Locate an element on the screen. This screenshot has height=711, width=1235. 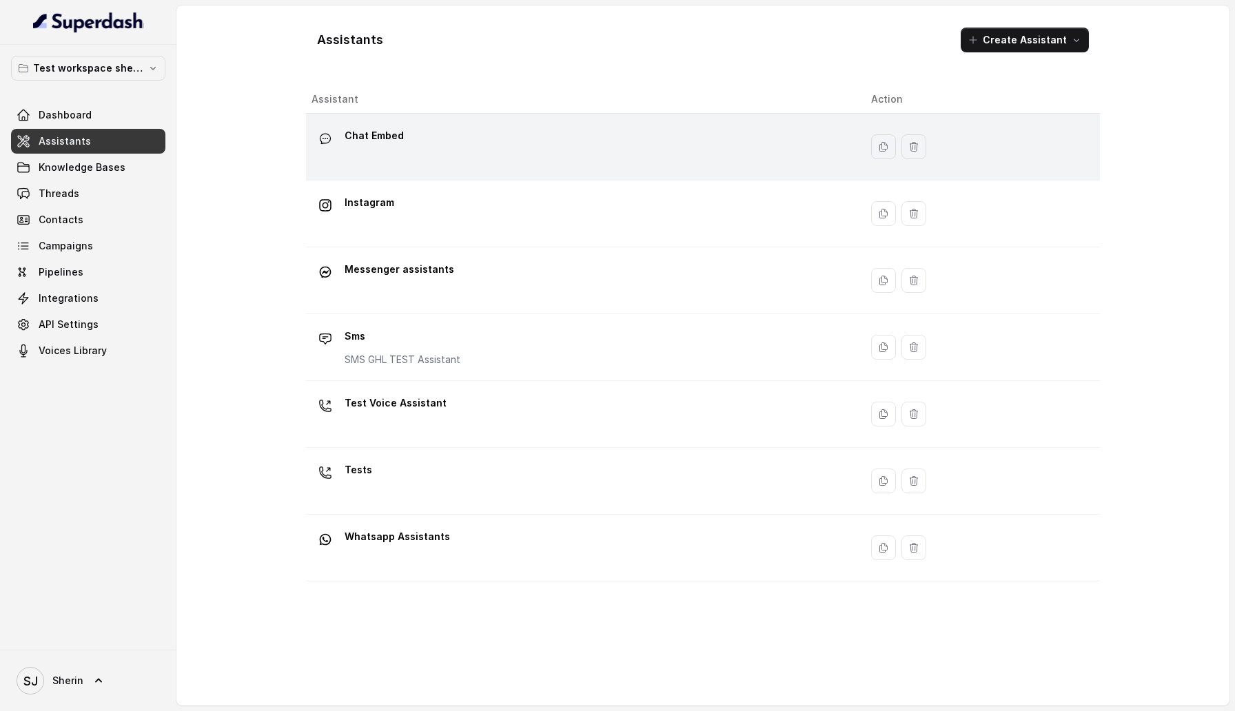
th: Assistant is located at coordinates (583, 99).